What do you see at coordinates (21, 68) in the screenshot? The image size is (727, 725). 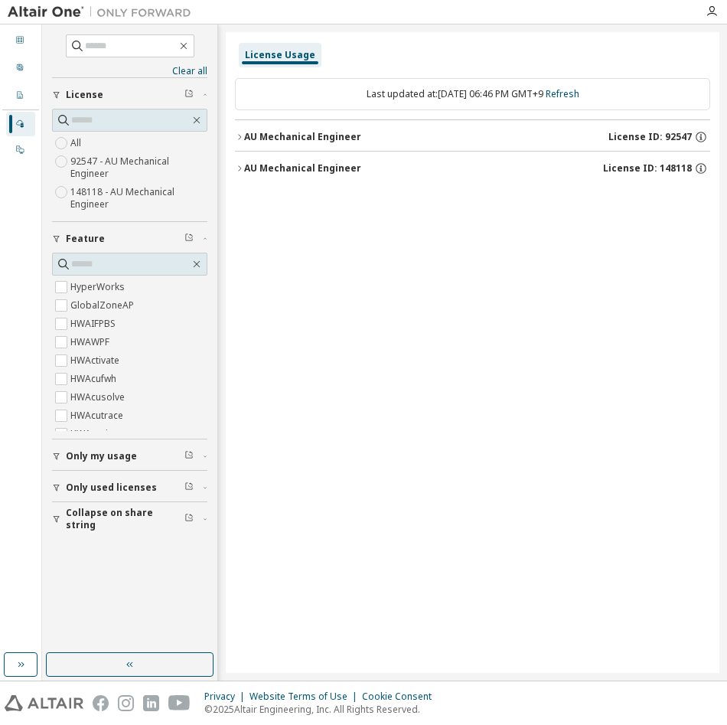 I see `div: User Profile` at bounding box center [21, 68].